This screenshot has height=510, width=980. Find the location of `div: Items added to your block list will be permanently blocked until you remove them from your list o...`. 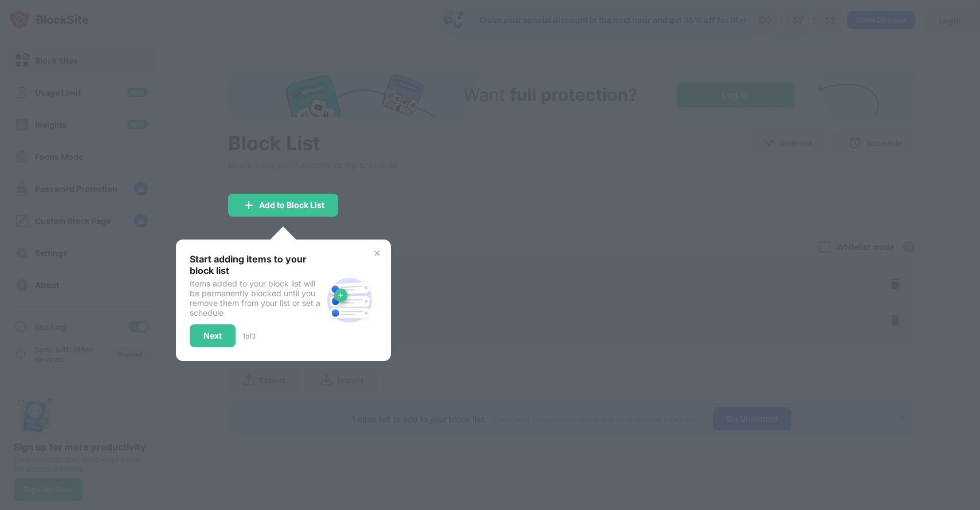

div: Items added to your block list will be permanently blocked until you remove them from your list o... is located at coordinates (256, 298).